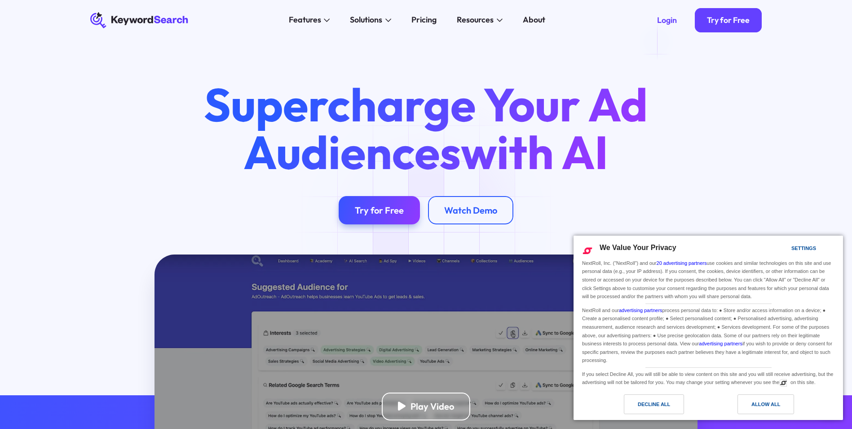  I want to click on a: About, so click(534, 20).